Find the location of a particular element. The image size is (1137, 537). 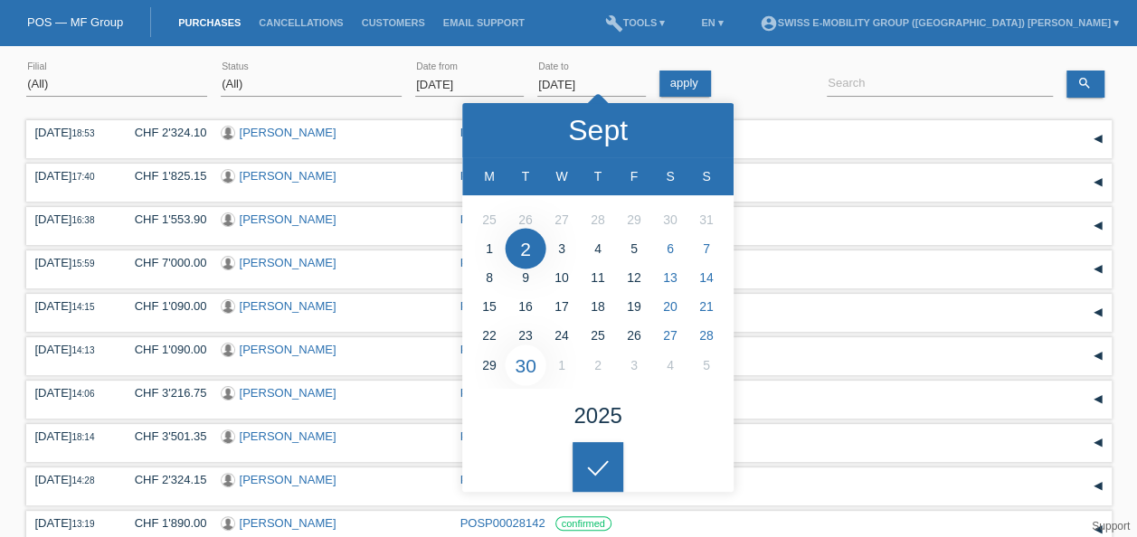

div: CHF 3'216.75 is located at coordinates (164, 393).